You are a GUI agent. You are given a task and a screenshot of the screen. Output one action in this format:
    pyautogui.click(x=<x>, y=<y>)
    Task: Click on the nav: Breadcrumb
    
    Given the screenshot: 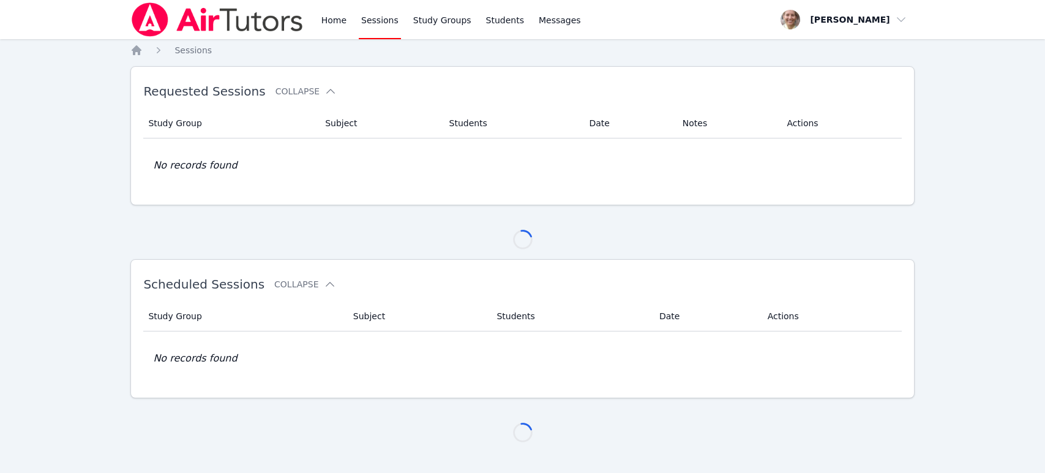 What is the action you would take?
    pyautogui.click(x=522, y=50)
    